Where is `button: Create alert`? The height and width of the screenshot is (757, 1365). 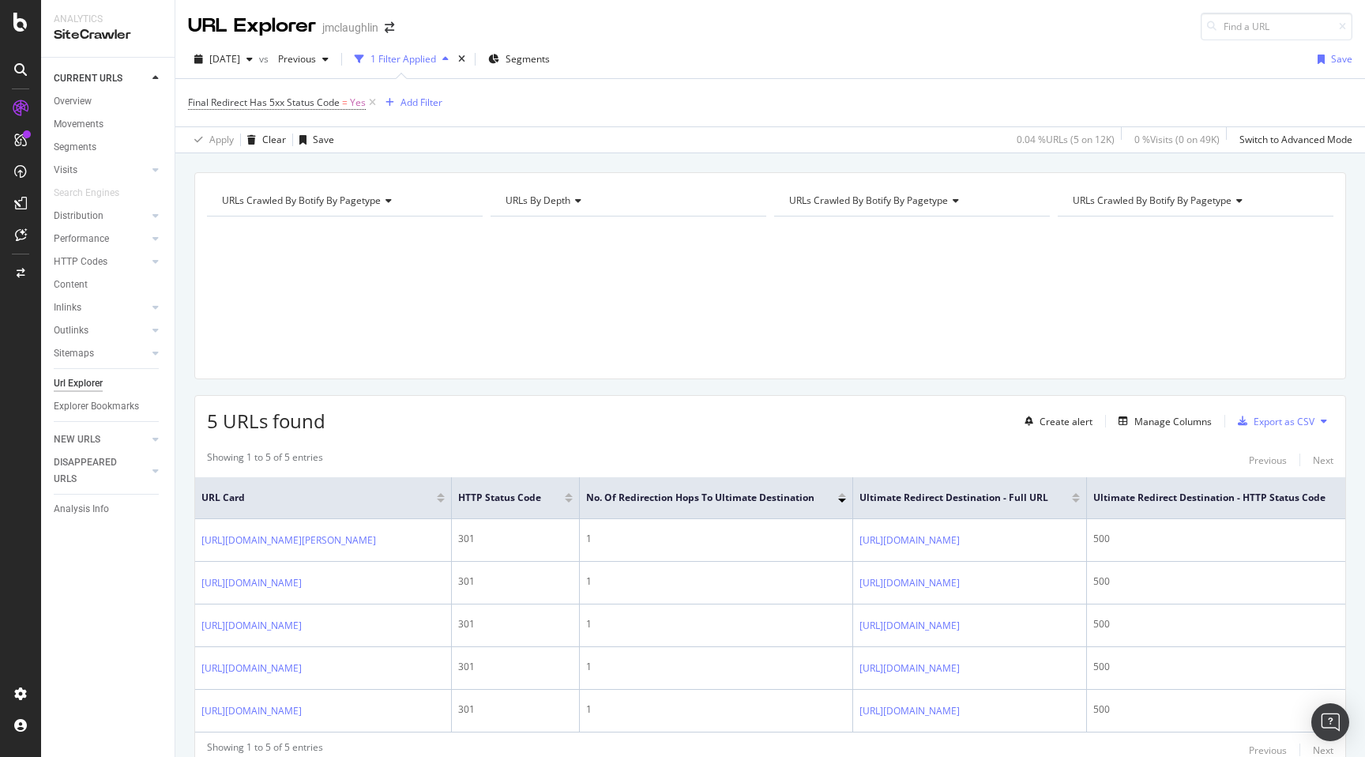 button: Create alert is located at coordinates (1055, 421).